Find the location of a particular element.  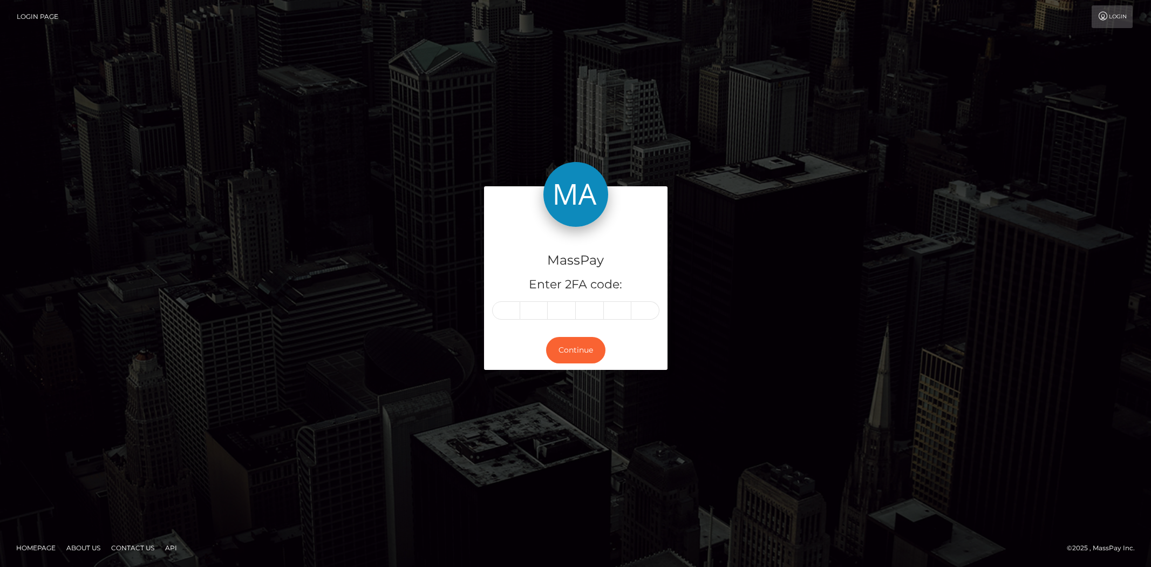

a: About Us is located at coordinates (83, 547).